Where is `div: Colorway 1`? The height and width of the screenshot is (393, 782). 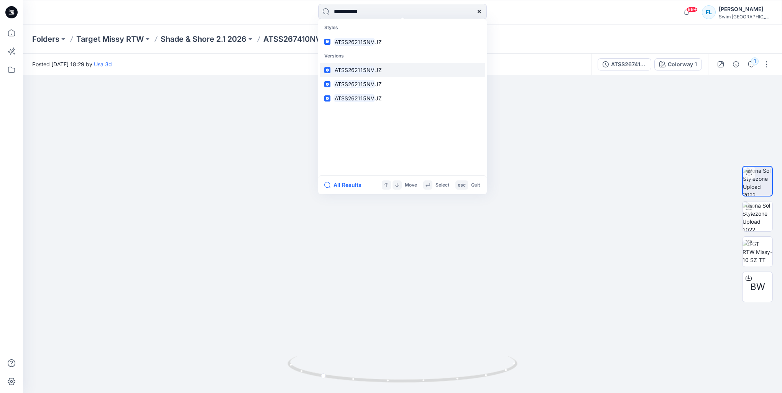 div: Colorway 1 is located at coordinates (682, 64).